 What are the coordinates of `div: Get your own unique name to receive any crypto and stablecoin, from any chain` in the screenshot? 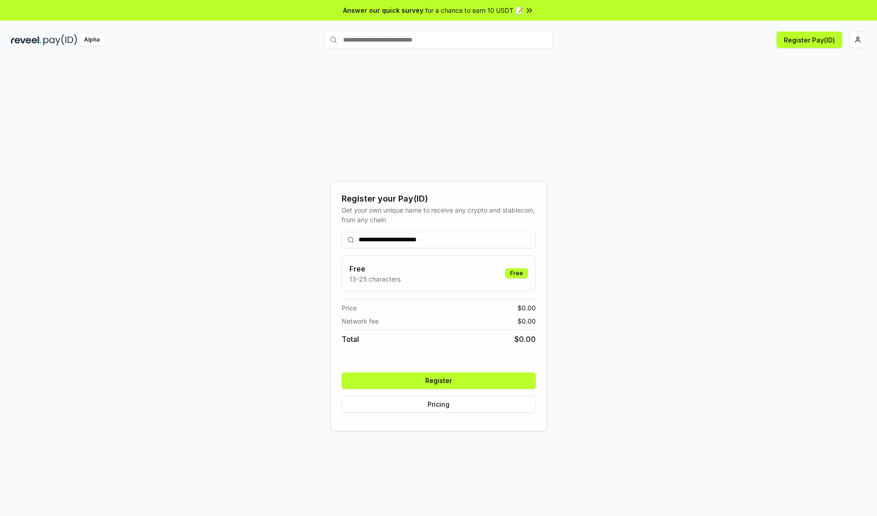 It's located at (439, 215).